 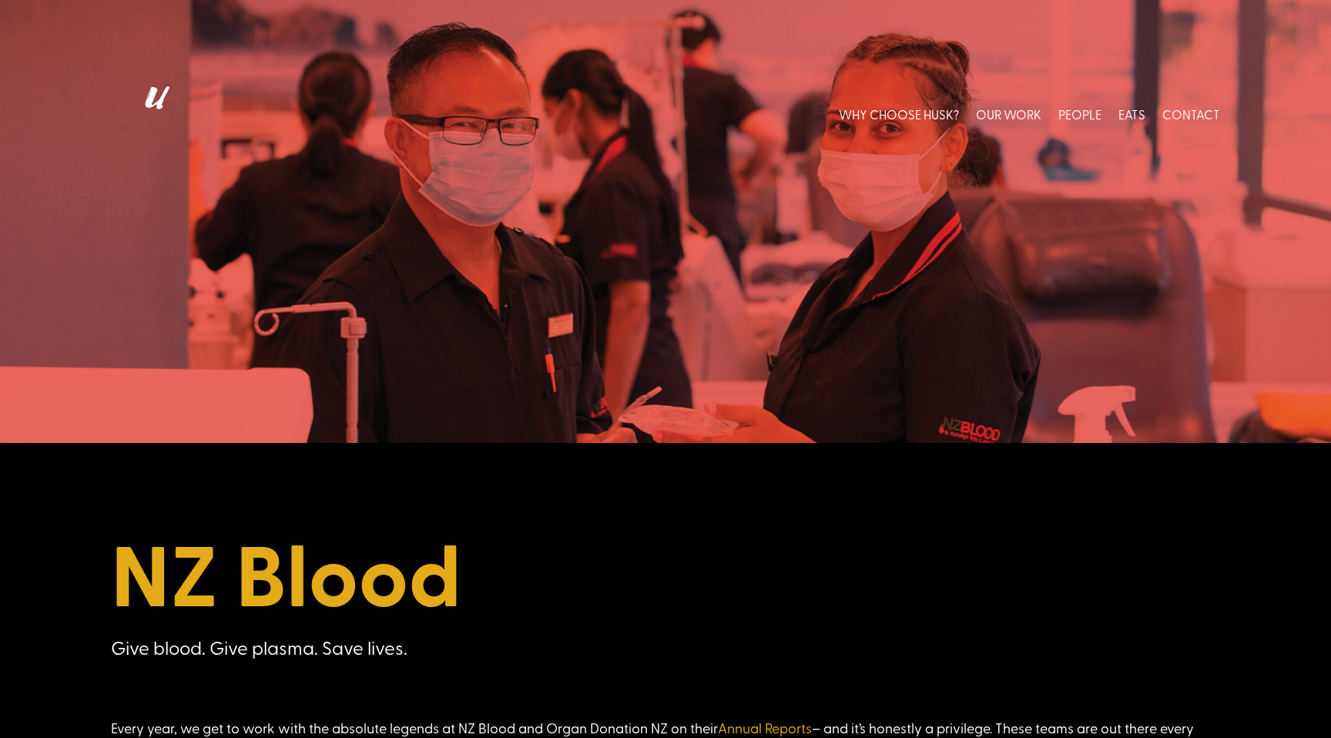 What do you see at coordinates (1131, 114) in the screenshot?
I see `a: EATS` at bounding box center [1131, 114].